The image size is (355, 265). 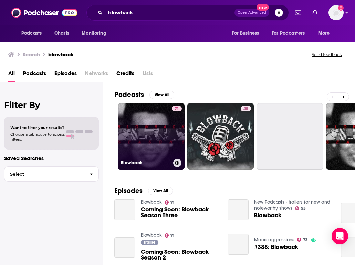 I want to click on a: 71Blowback, so click(x=151, y=137).